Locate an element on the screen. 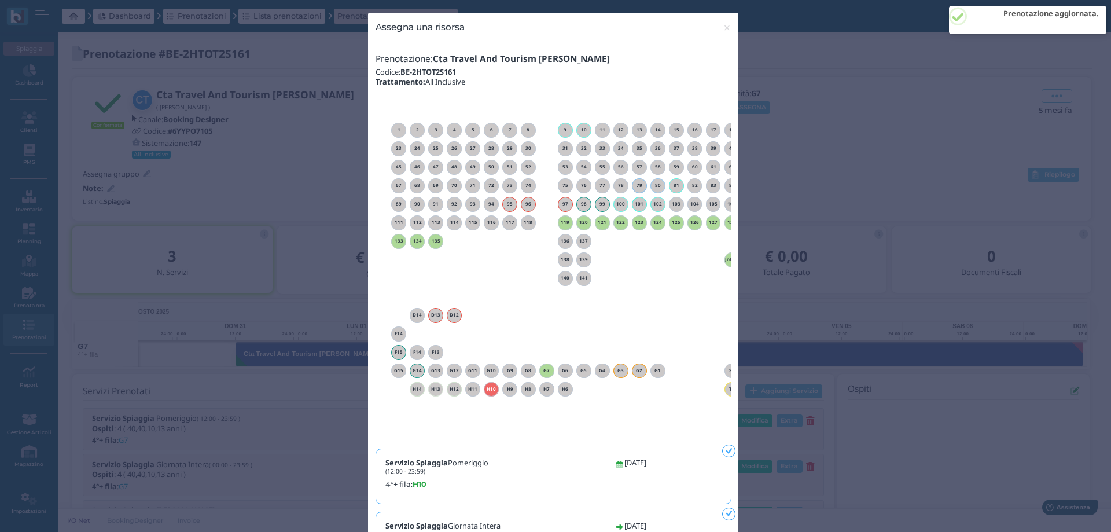 The height and width of the screenshot is (532, 1111). h6: 11 is located at coordinates (602, 130).